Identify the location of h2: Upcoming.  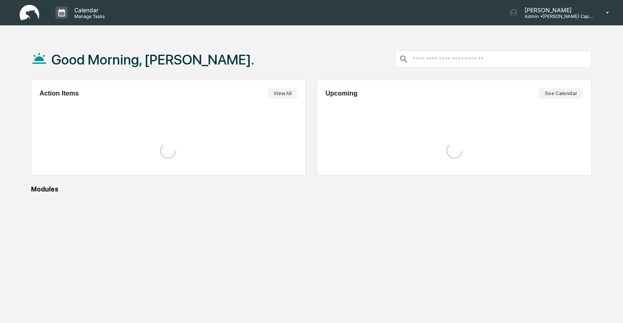
(341, 94).